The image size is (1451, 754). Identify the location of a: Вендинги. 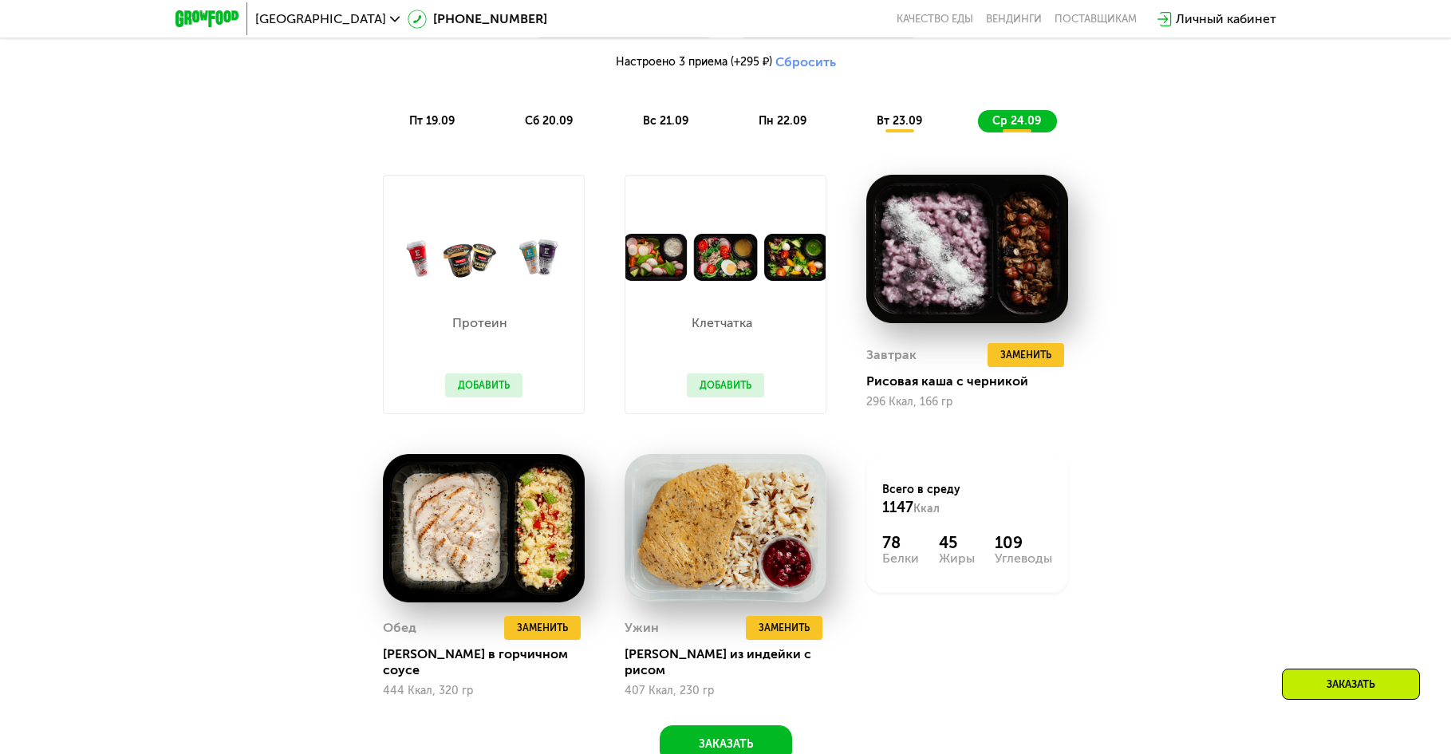
(1014, 19).